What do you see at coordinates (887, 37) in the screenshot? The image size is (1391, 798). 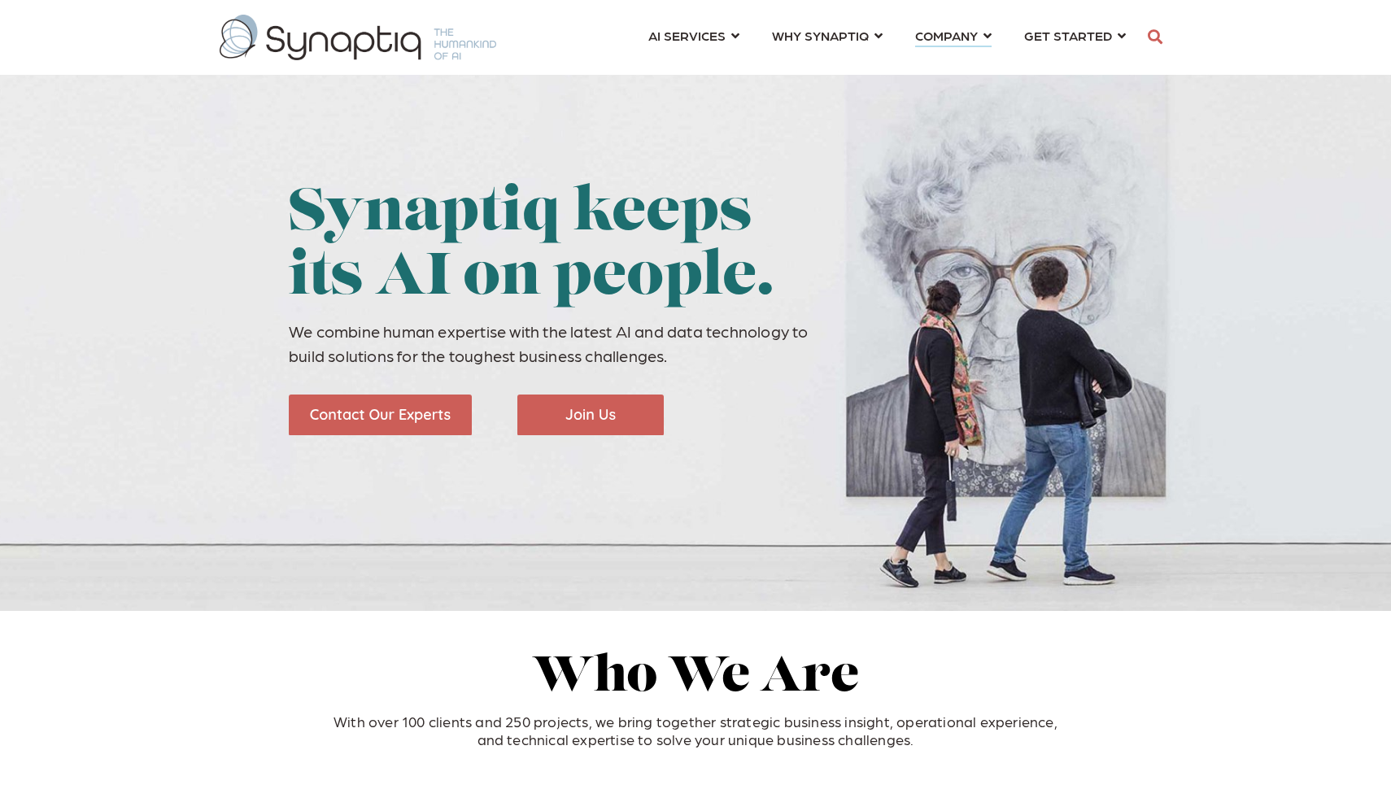 I see `nav: menu` at bounding box center [887, 37].